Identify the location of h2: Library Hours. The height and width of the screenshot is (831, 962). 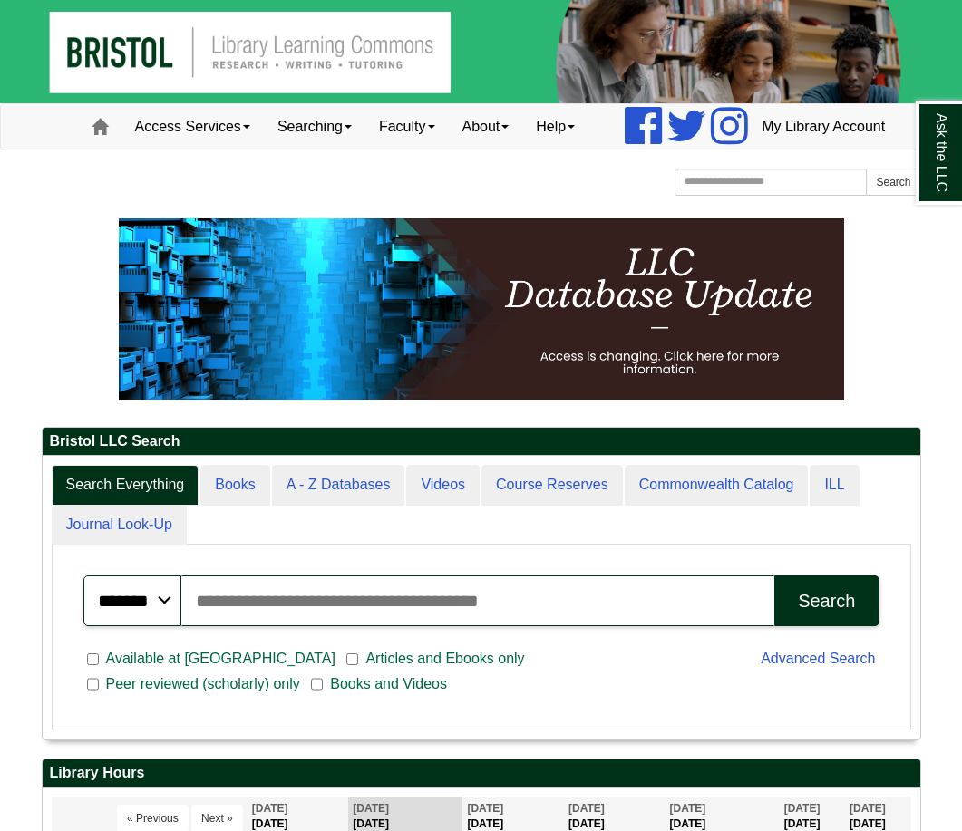
(481, 773).